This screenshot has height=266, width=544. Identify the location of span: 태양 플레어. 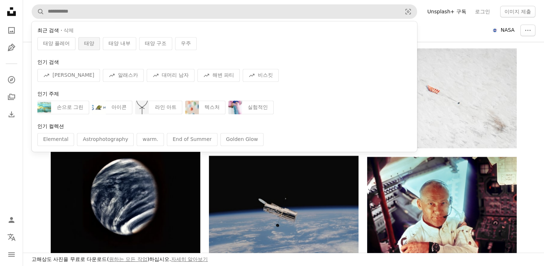
(56, 44).